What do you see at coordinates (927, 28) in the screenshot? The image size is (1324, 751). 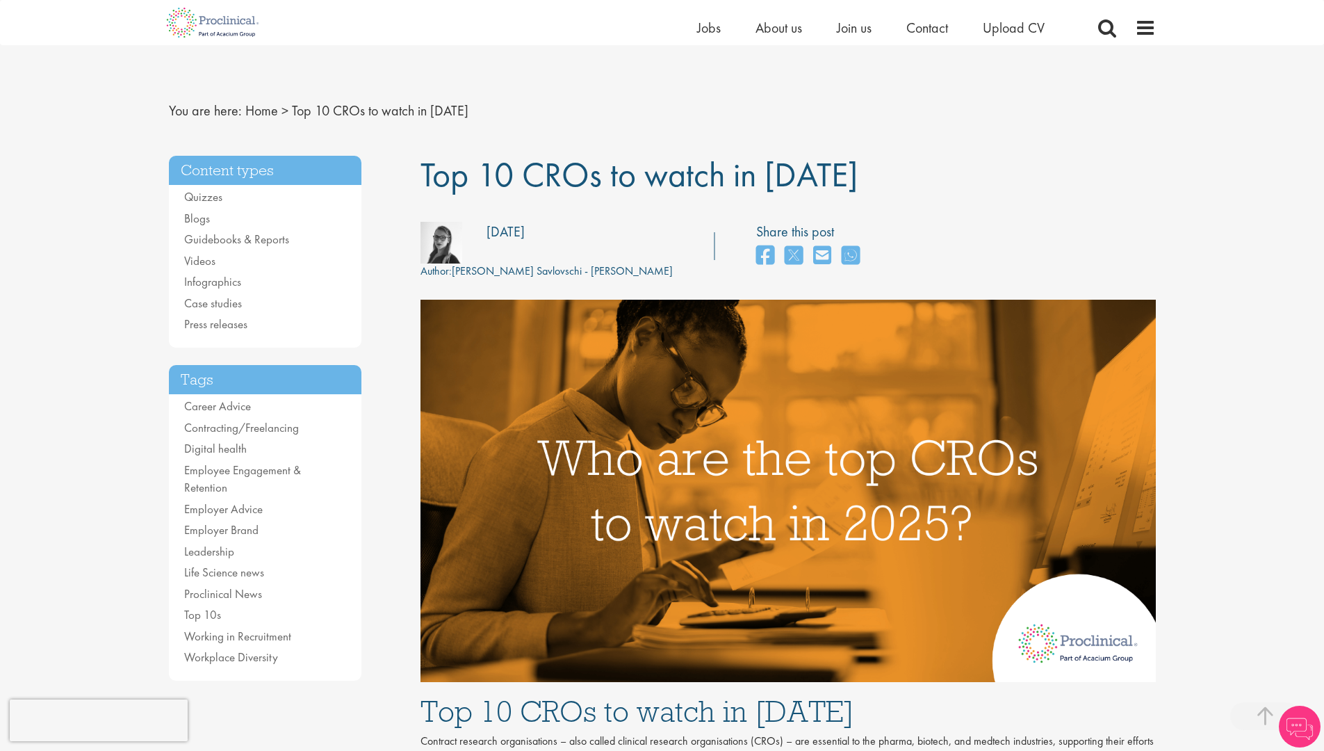 I see `span: Contact` at bounding box center [927, 28].